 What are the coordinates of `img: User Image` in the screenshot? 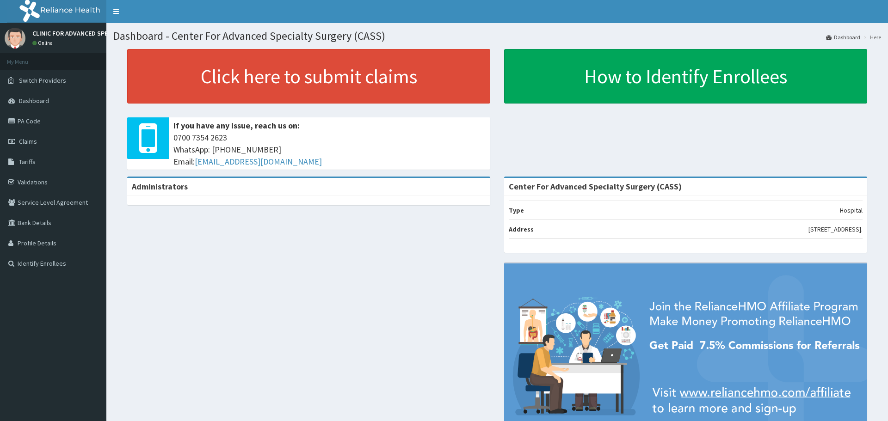 It's located at (15, 38).